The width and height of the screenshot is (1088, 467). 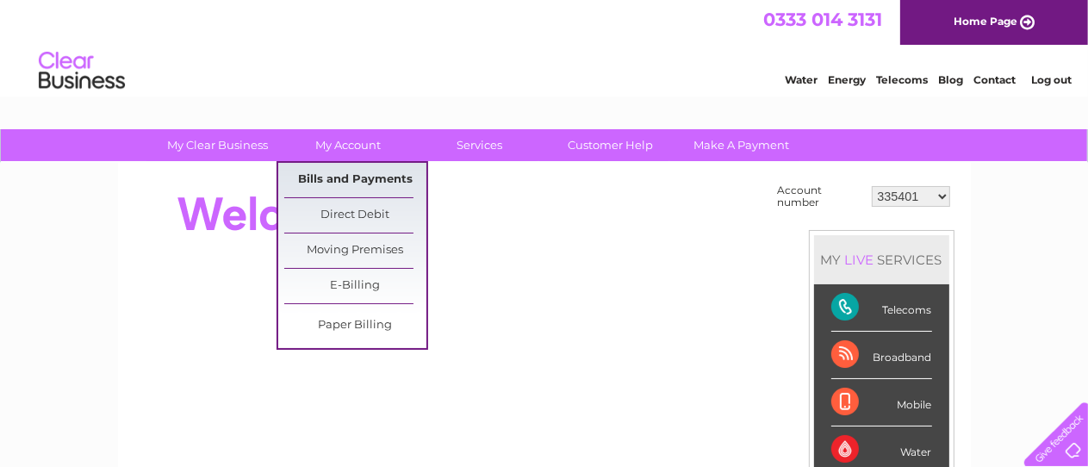 What do you see at coordinates (902, 79) in the screenshot?
I see `a: Telecoms` at bounding box center [902, 79].